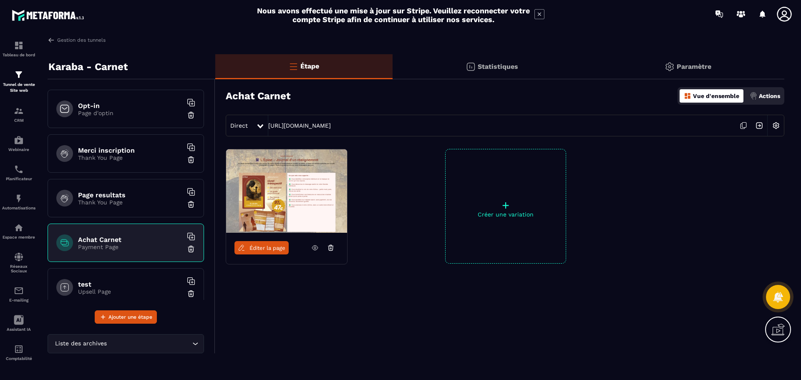  Describe the element at coordinates (19, 208) in the screenshot. I see `p: Automatisations` at that location.